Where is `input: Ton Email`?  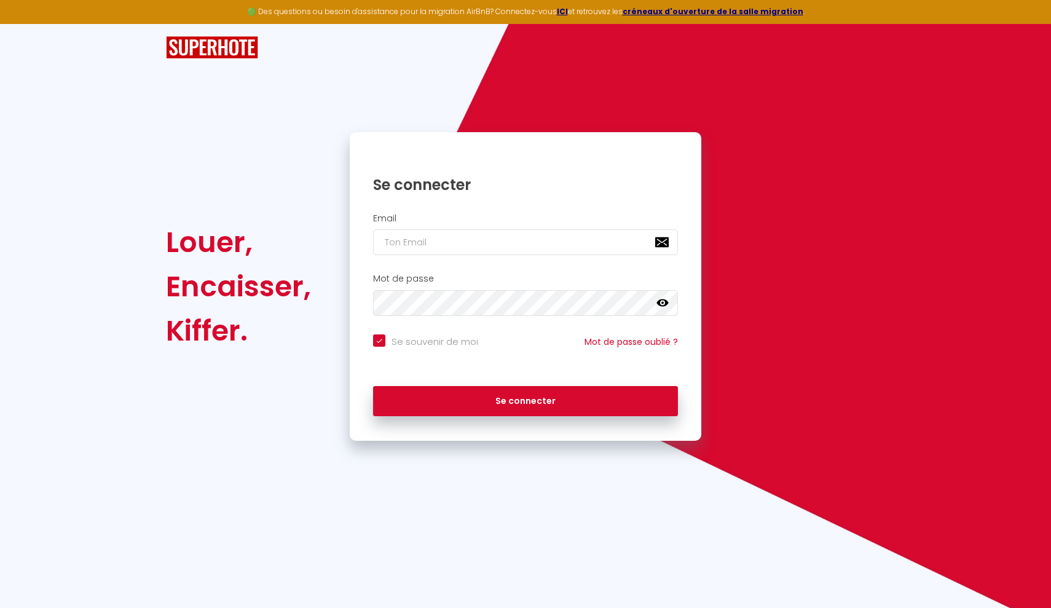 input: Ton Email is located at coordinates (525, 242).